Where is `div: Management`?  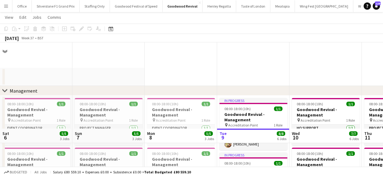
div: Management is located at coordinates (24, 91).